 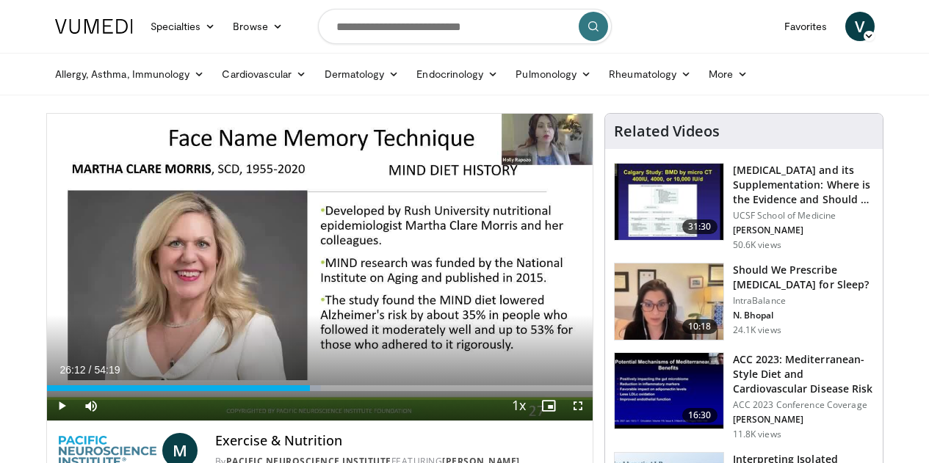 I want to click on p: N. Bhopal, so click(x=803, y=316).